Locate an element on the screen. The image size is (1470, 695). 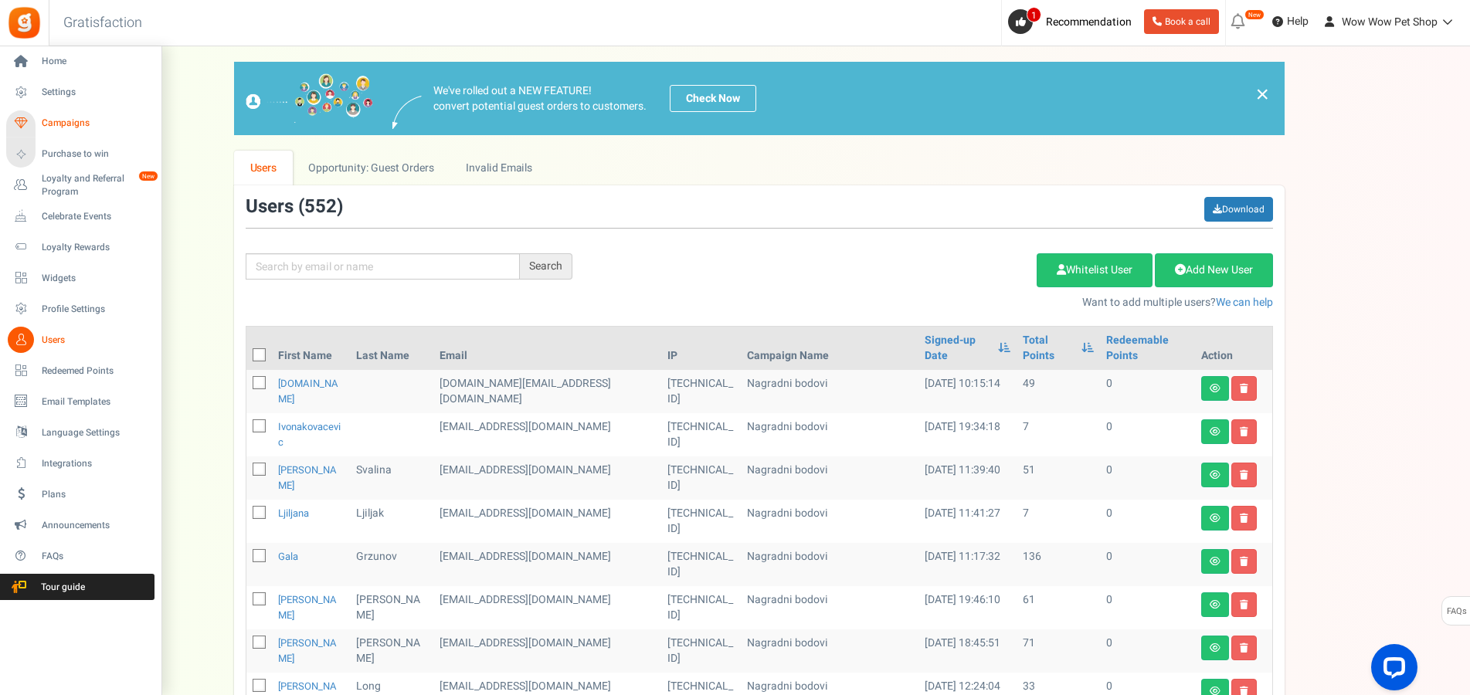
a: Invalid Emails is located at coordinates (499, 168).